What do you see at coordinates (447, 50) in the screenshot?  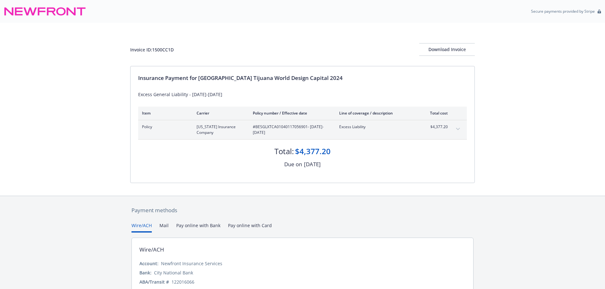 I see `div: Download Invoice` at bounding box center [447, 50].